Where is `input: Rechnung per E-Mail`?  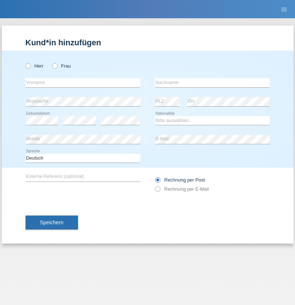
input: Rechnung per E-Mail is located at coordinates (157, 191).